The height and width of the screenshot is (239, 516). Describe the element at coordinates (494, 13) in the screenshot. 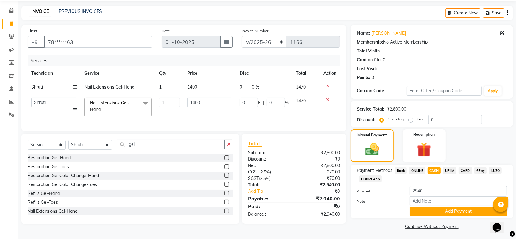

I see `button: Save` at that location.